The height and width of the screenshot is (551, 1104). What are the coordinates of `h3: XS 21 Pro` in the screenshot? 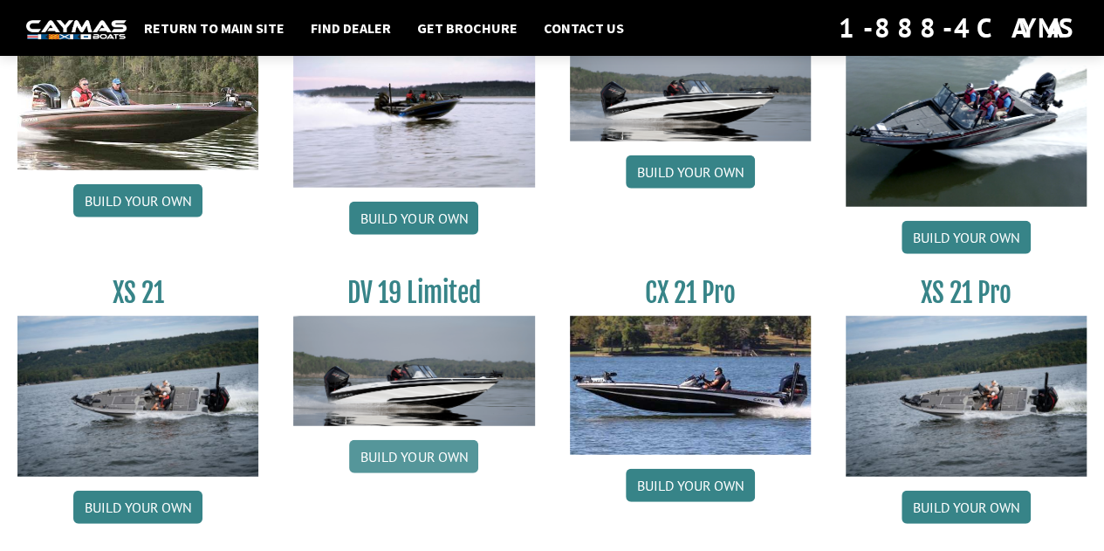 It's located at (966, 292).